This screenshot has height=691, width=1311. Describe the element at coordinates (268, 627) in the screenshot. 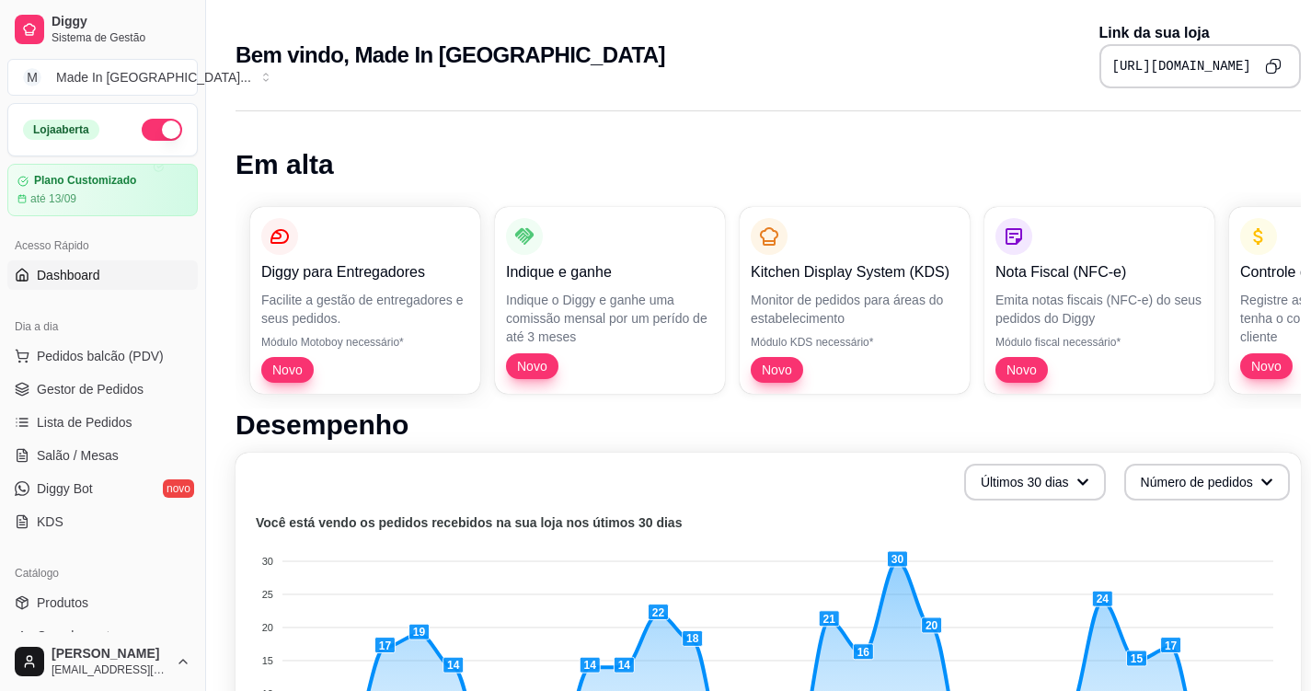

I see `tspan: 20` at that location.